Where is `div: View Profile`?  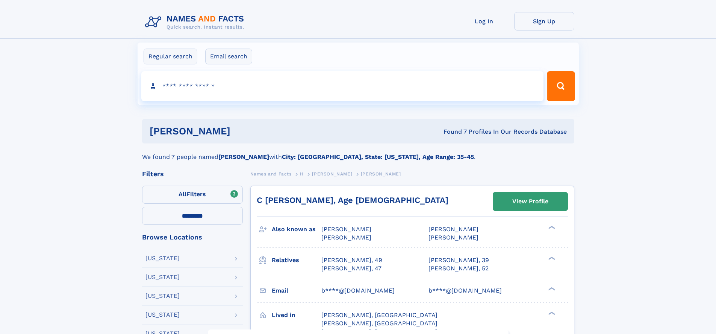
div: View Profile is located at coordinates (531, 201).